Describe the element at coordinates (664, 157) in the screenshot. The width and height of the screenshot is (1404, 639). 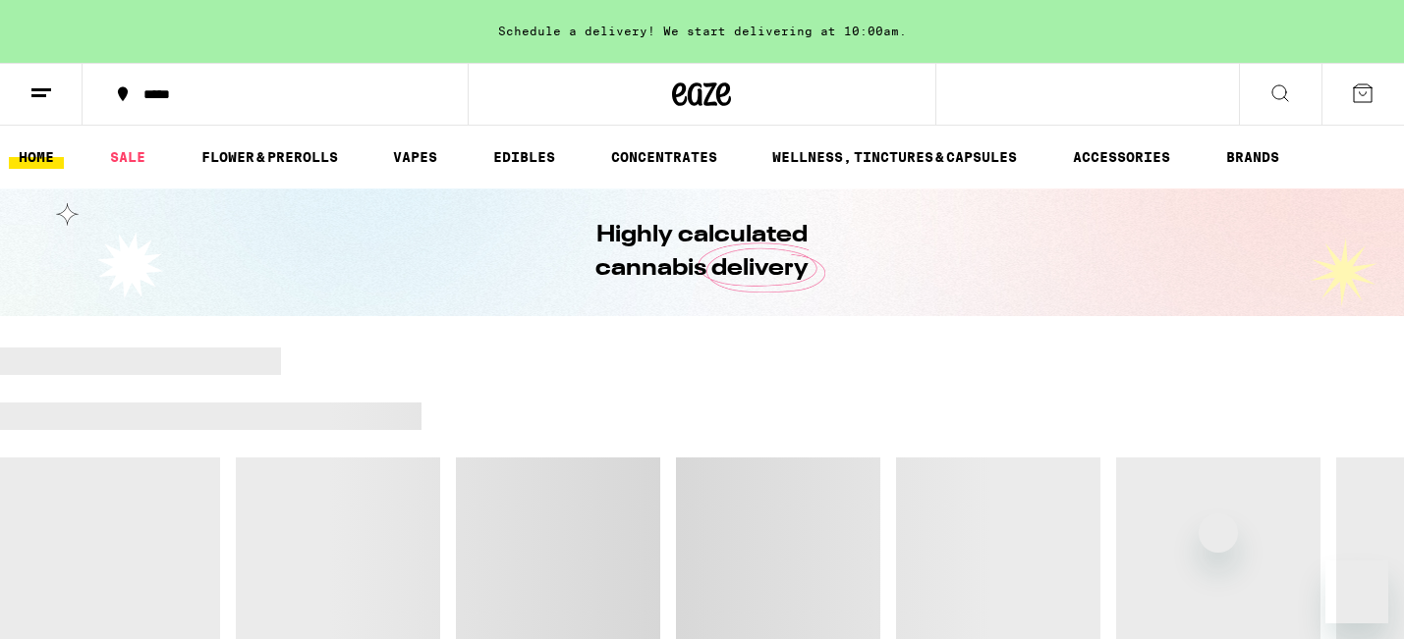
I see `a: CONCENTRATES` at that location.